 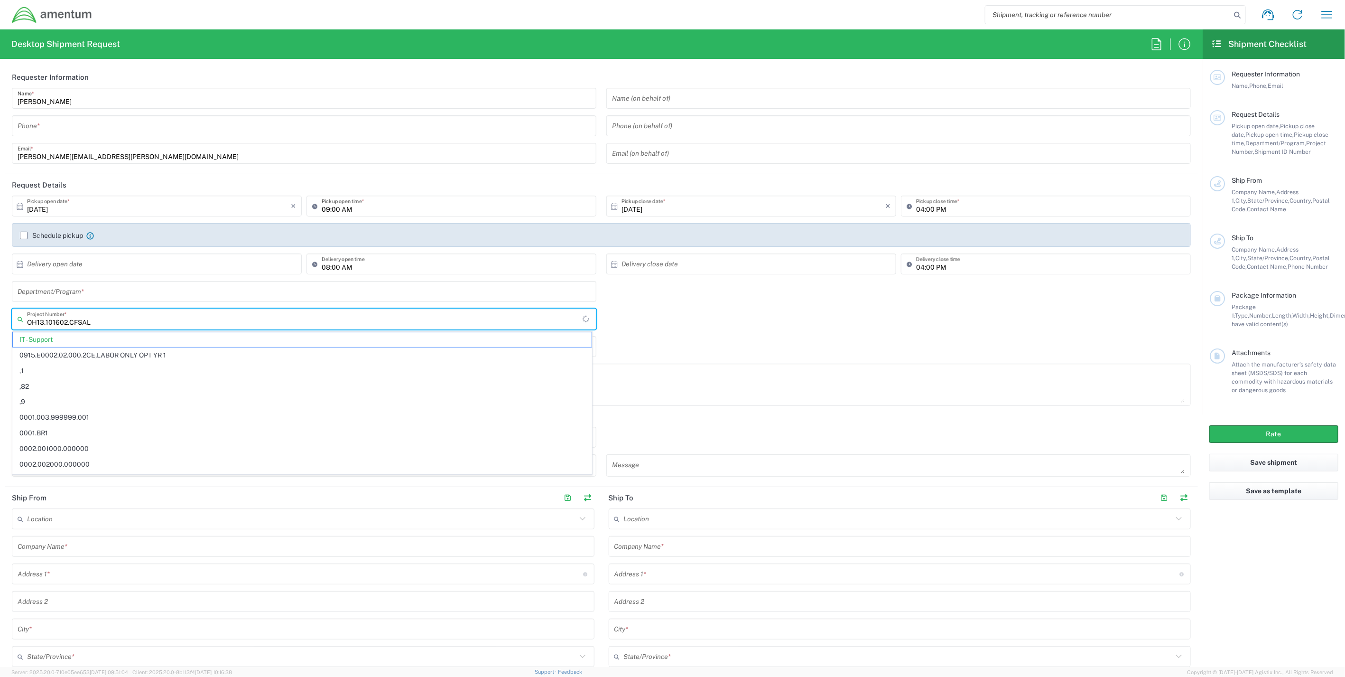 What do you see at coordinates (1274, 462) in the screenshot?
I see `button: Save shipment` at bounding box center [1274, 462].